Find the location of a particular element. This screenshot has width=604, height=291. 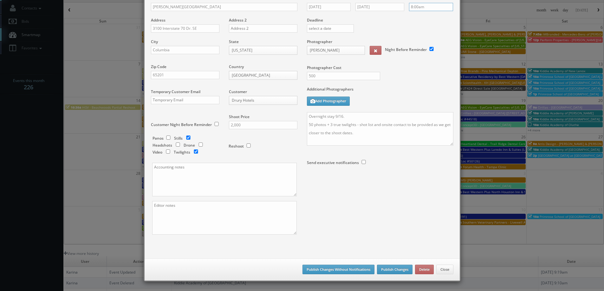

button: Publish Changes Without Notifications is located at coordinates (338, 270).